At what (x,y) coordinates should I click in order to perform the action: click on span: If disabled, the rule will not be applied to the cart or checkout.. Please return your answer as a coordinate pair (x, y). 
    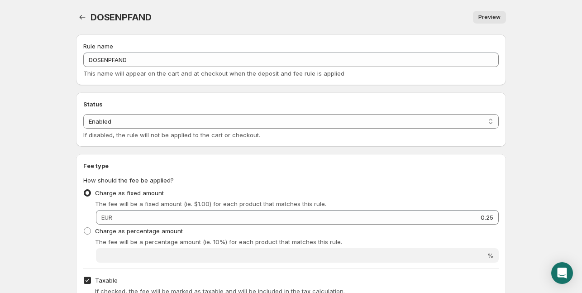
    Looking at the image, I should click on (172, 135).